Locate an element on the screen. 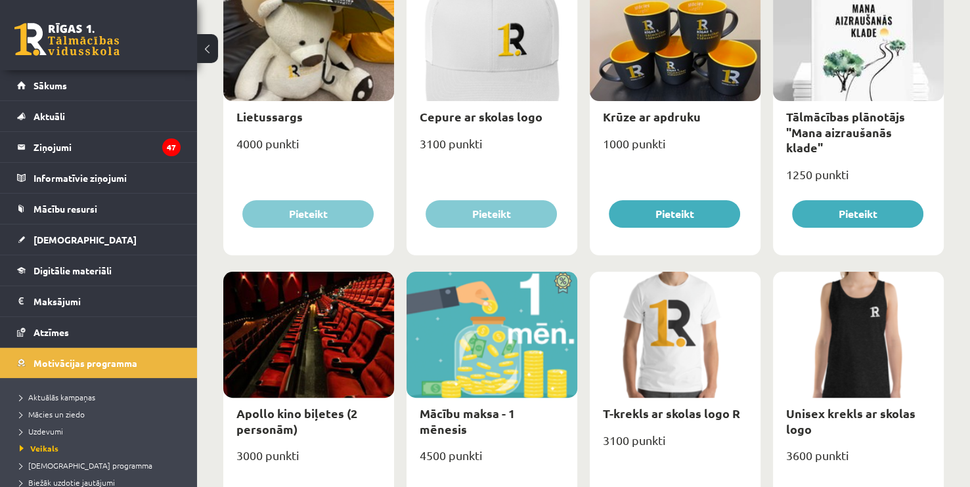 The width and height of the screenshot is (970, 487). a: Mācies un ziedo is located at coordinates (102, 414).